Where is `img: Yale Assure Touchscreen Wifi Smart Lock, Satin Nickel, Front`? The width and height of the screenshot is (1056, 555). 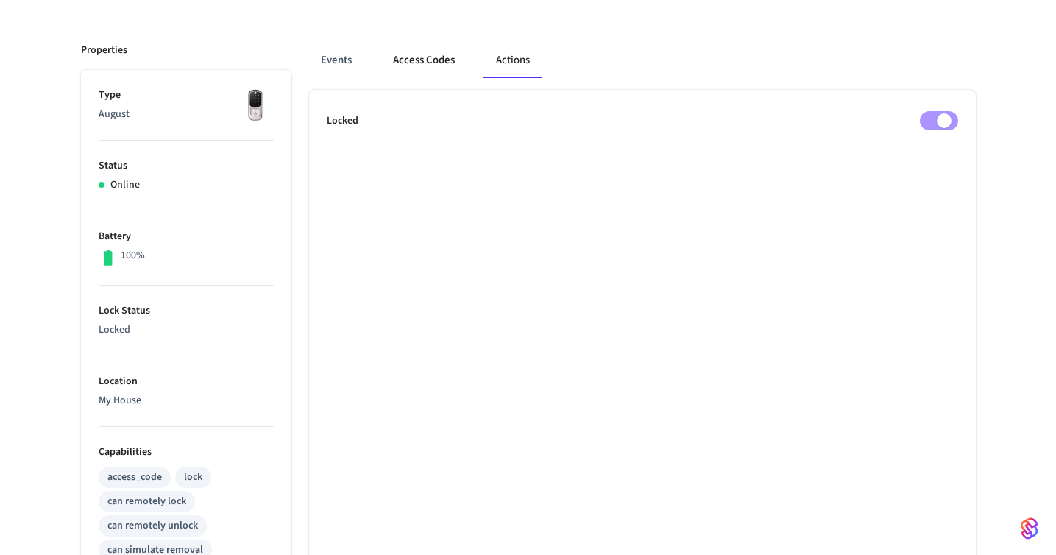
img: Yale Assure Touchscreen Wifi Smart Lock, Satin Nickel, Front is located at coordinates (255, 106).